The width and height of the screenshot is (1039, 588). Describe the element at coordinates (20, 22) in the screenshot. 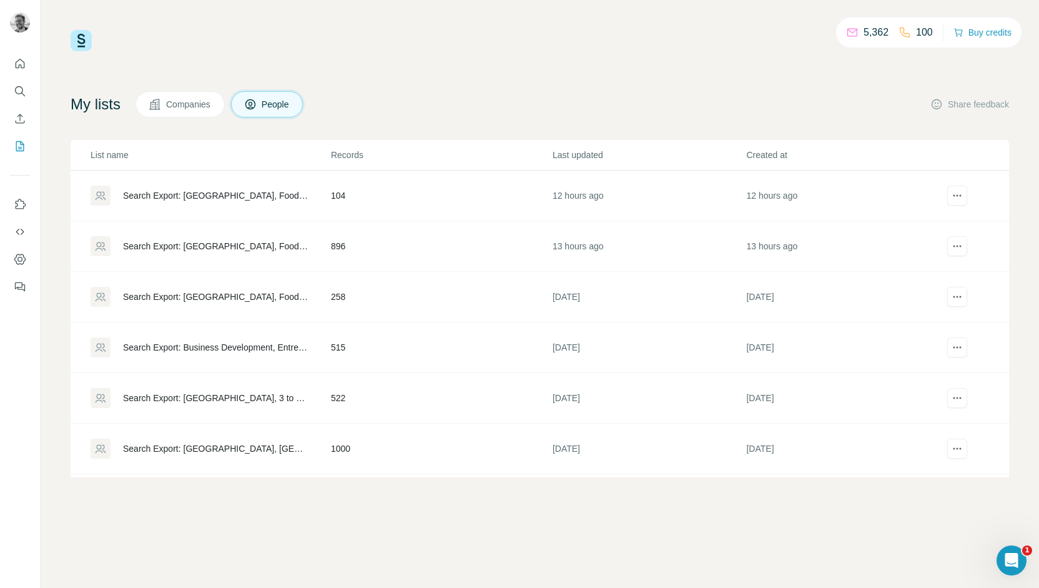

I see `img: Avatar` at that location.